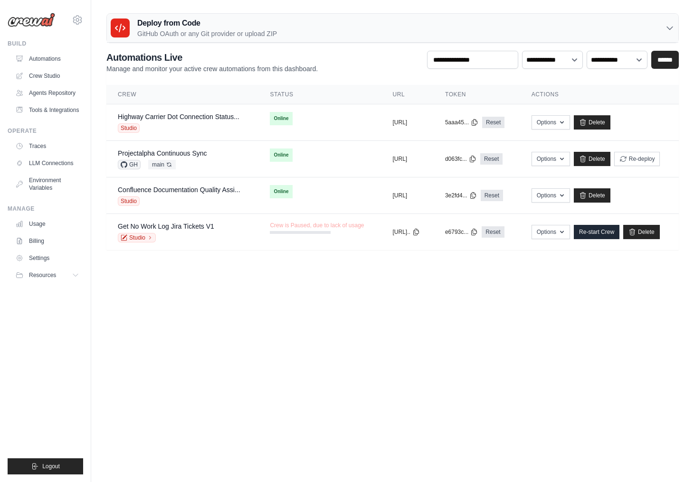  Describe the element at coordinates (179, 190) in the screenshot. I see `a: Confluence Documentation Quality Assi...` at that location.